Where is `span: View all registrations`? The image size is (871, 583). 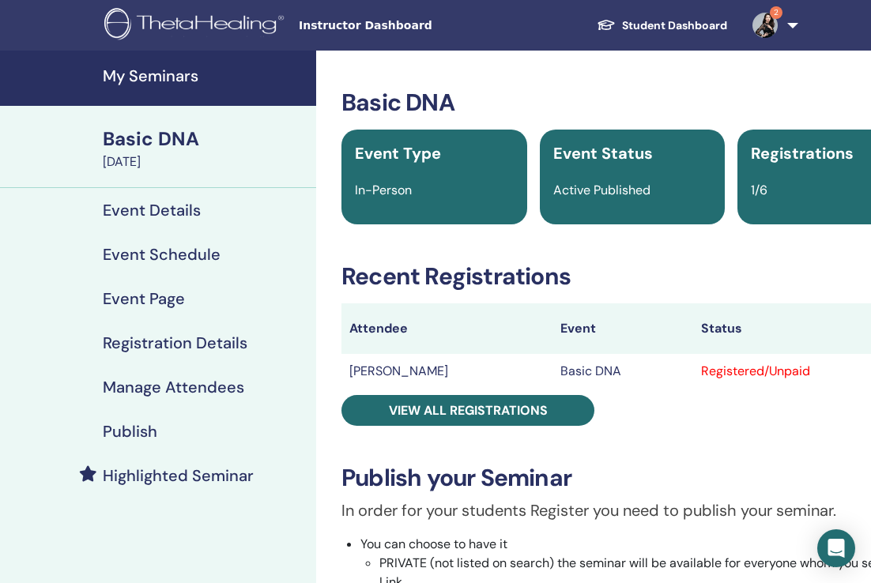 span: View all registrations is located at coordinates (468, 410).